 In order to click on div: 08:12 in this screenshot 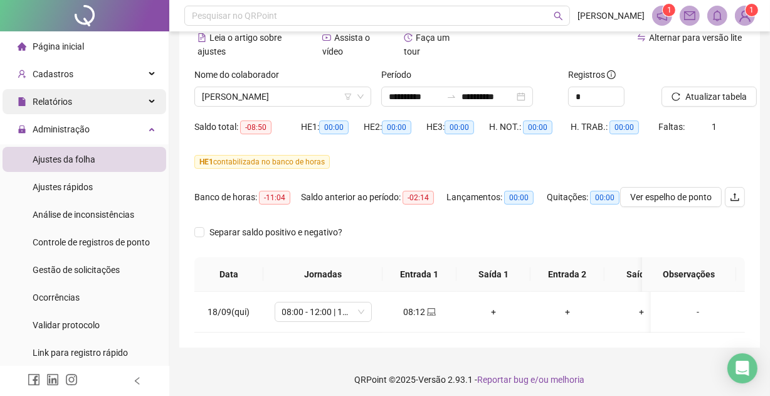, I will do `click(419, 312)`.